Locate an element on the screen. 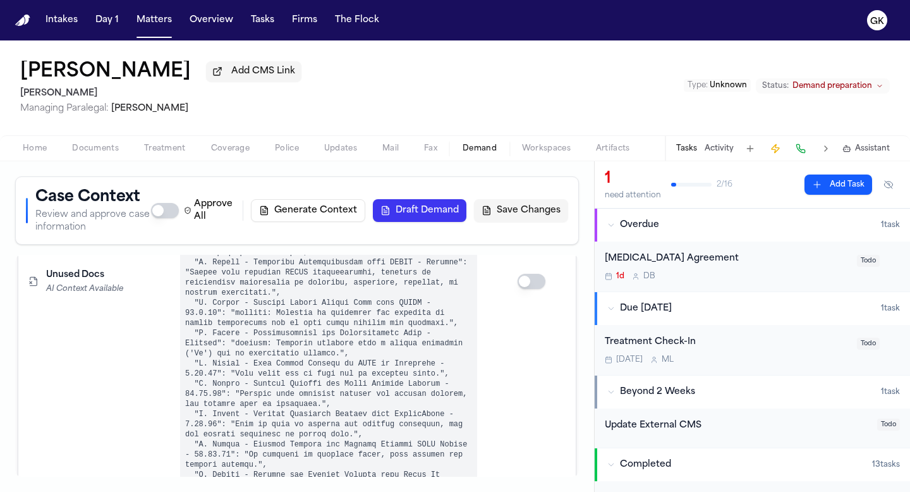  button: Create Immediate Task is located at coordinates (776, 149).